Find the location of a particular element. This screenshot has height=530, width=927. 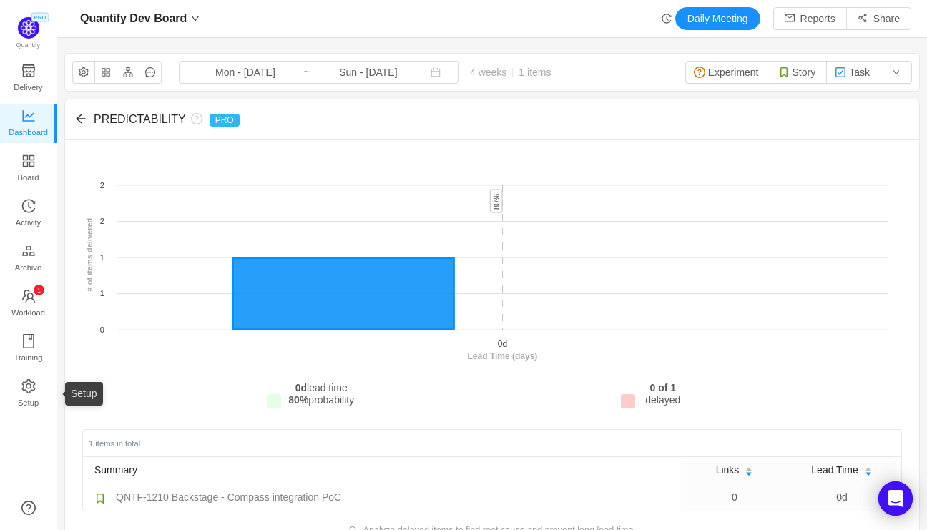

a: QNTF-1210 Backstage - Compass integration PoC is located at coordinates (228, 497).